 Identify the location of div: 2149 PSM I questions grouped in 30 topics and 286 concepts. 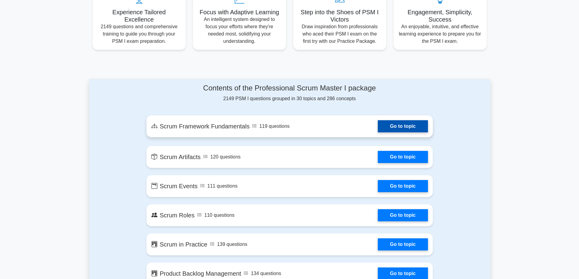
(290, 93).